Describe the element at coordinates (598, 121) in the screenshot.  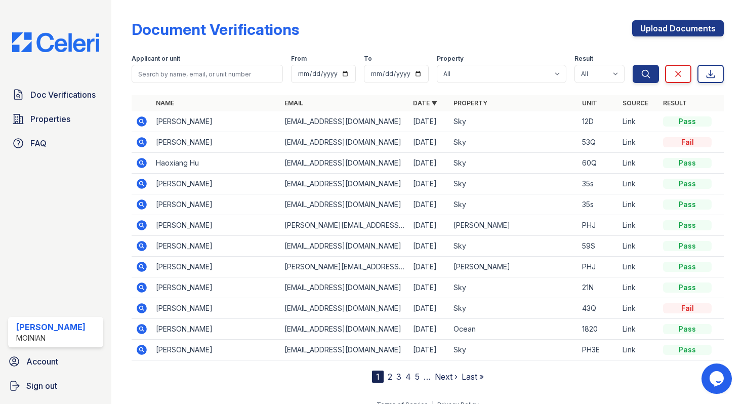
I see `td: 12D` at that location.